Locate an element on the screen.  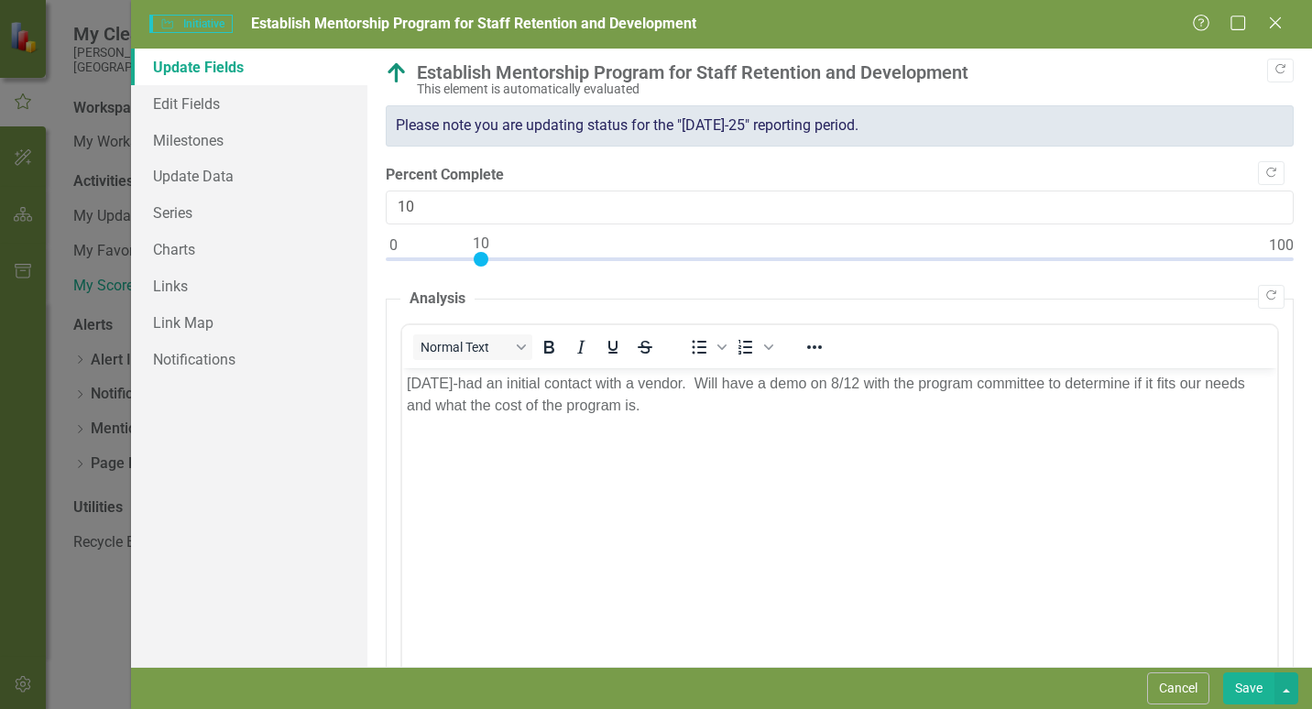
a: Links is located at coordinates (249, 286).